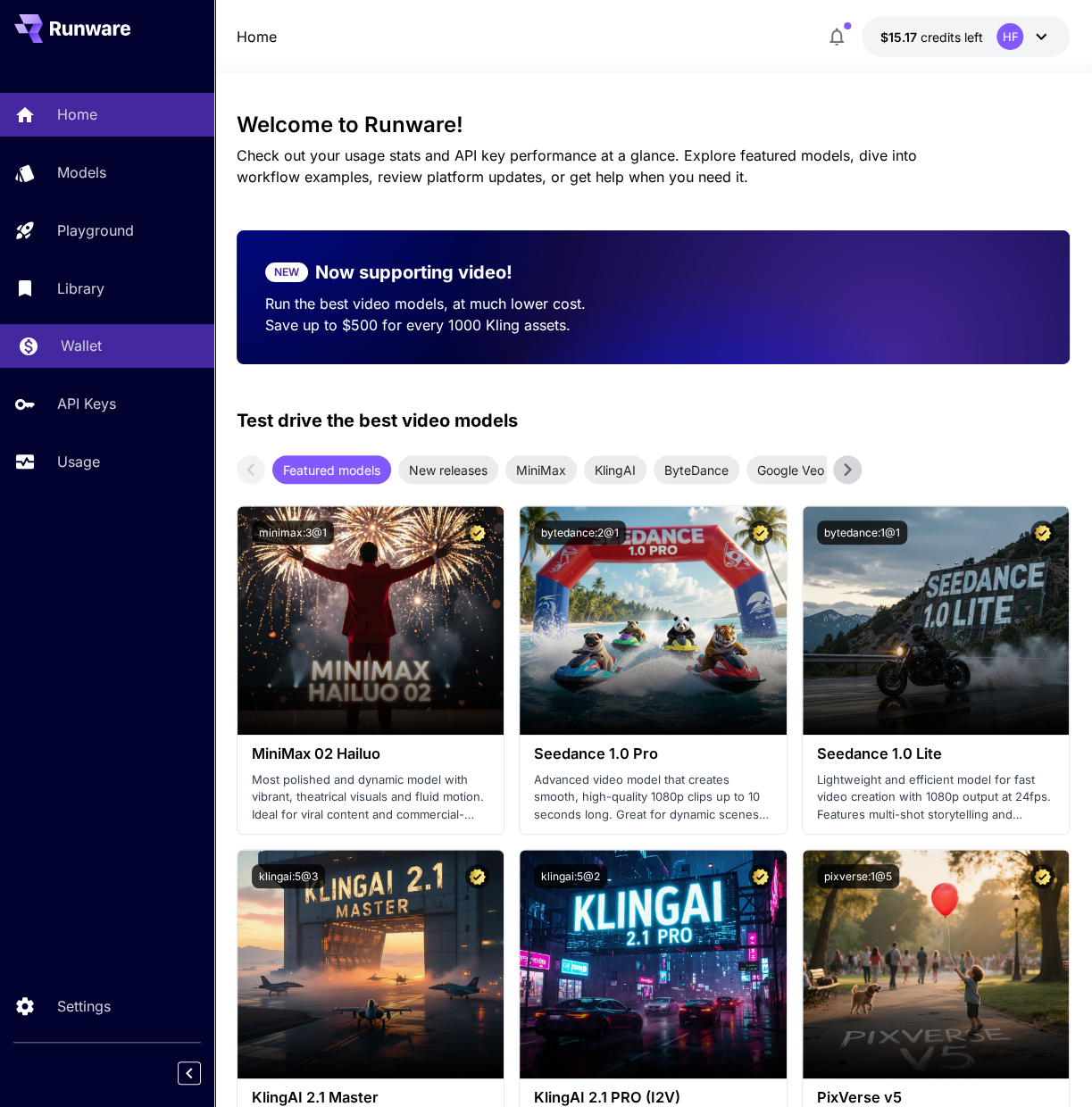  I want to click on p: Settings, so click(84, 1006).